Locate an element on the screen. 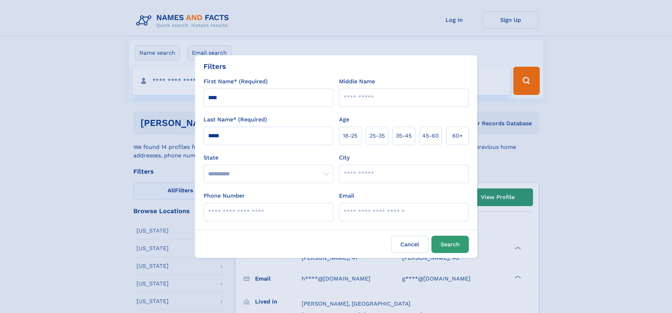  span: 45‑60 is located at coordinates (430, 136).